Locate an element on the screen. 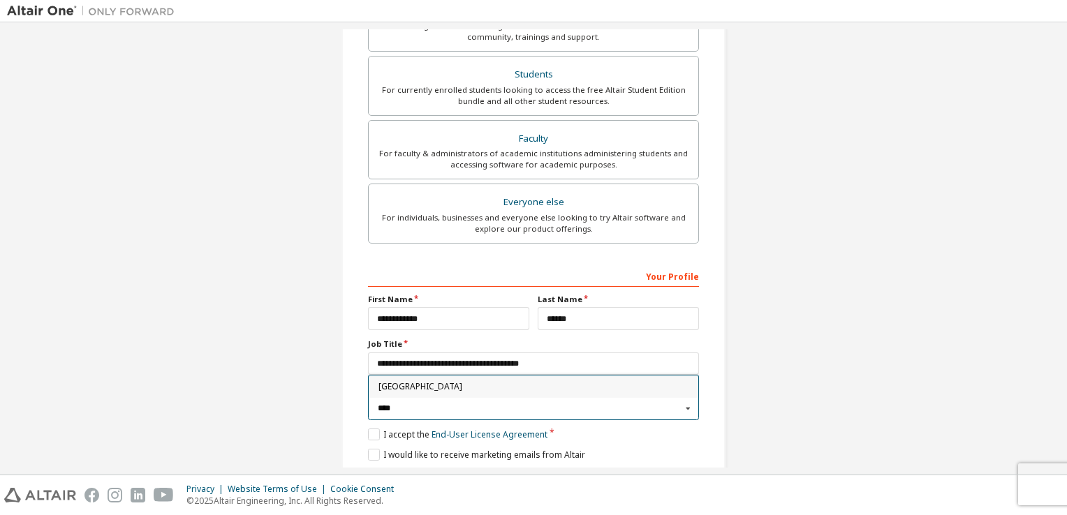  div: Your Profile is located at coordinates (534, 276).